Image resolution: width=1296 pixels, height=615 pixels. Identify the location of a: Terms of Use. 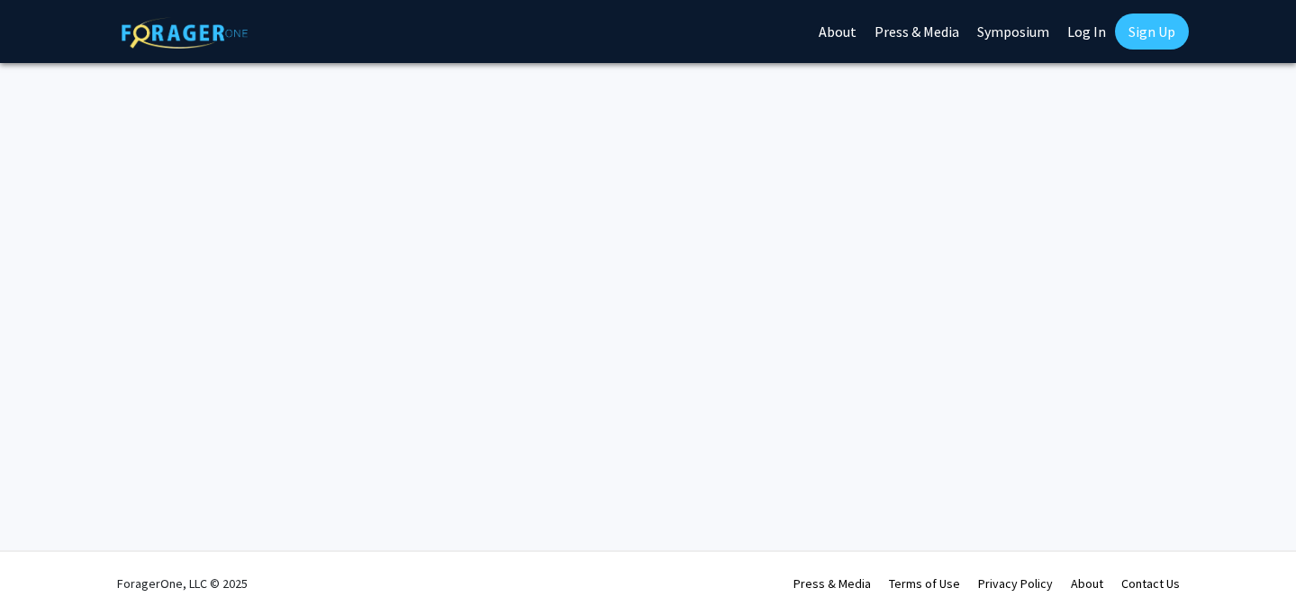
(924, 584).